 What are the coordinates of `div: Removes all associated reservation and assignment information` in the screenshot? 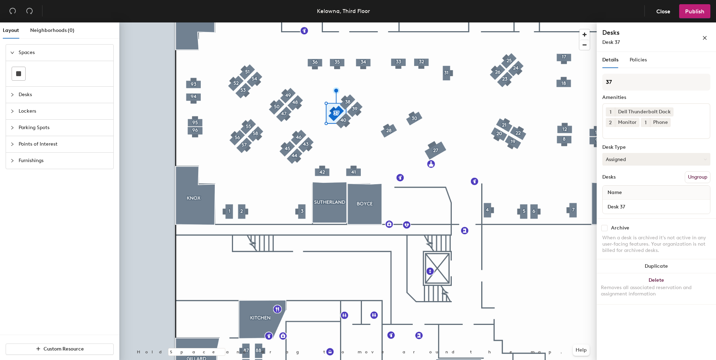 It's located at (656, 291).